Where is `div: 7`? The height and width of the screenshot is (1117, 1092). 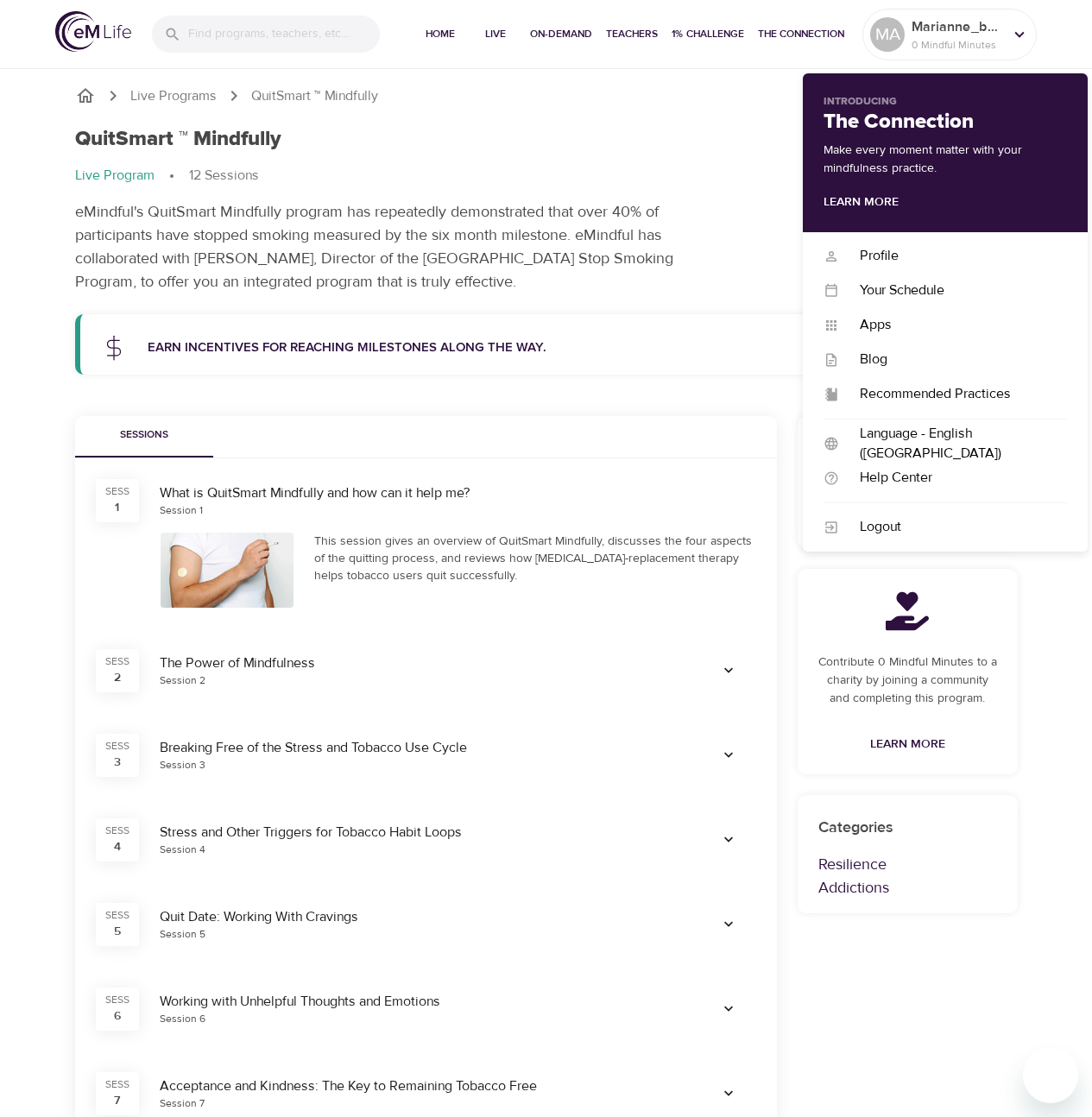 div: 7 is located at coordinates (117, 1100).